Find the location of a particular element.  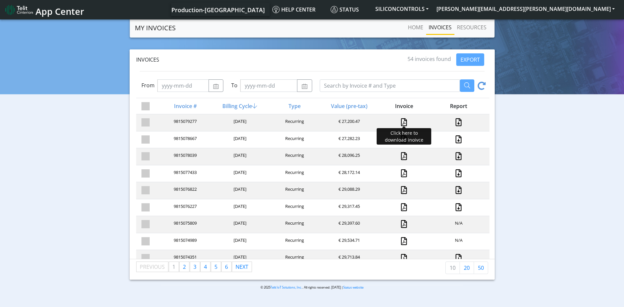

div: 9815074351 is located at coordinates (185, 258).